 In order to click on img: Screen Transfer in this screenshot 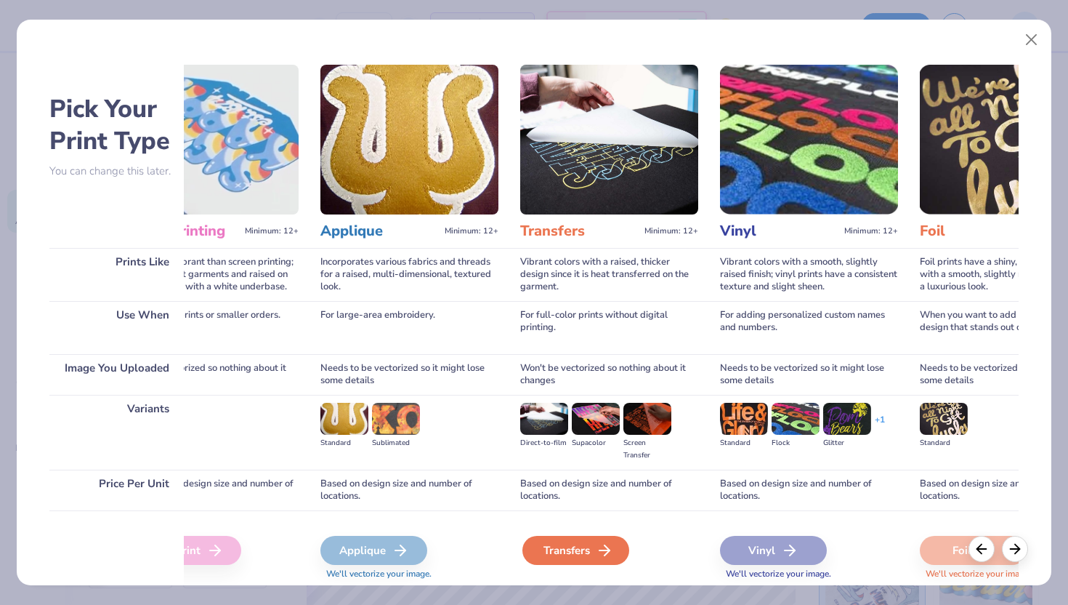, I will do `click(648, 419)`.